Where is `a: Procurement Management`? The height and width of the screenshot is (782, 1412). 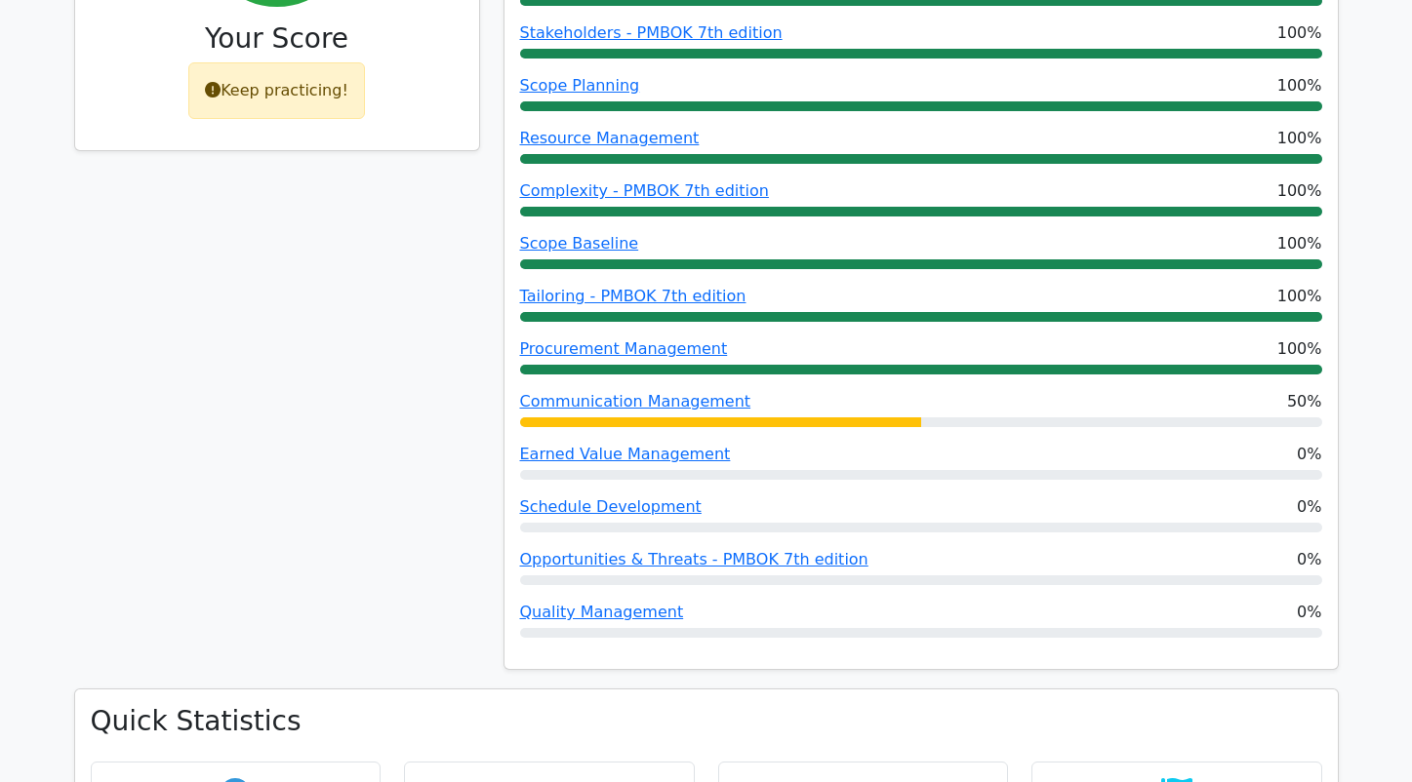
a: Procurement Management is located at coordinates (623, 348).